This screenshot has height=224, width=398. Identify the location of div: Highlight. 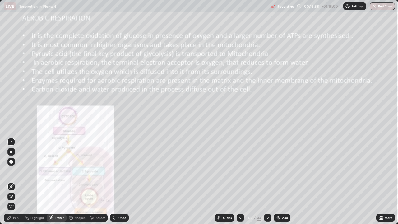
(37, 218).